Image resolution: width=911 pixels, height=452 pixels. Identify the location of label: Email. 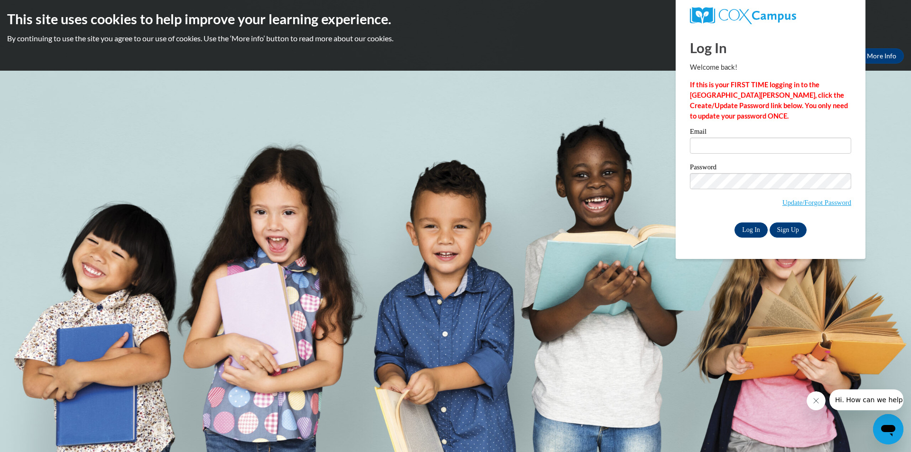
(771, 133).